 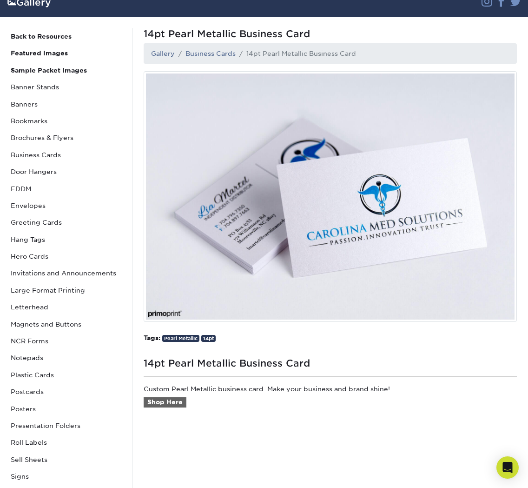 I want to click on a: Back to Resources, so click(x=66, y=36).